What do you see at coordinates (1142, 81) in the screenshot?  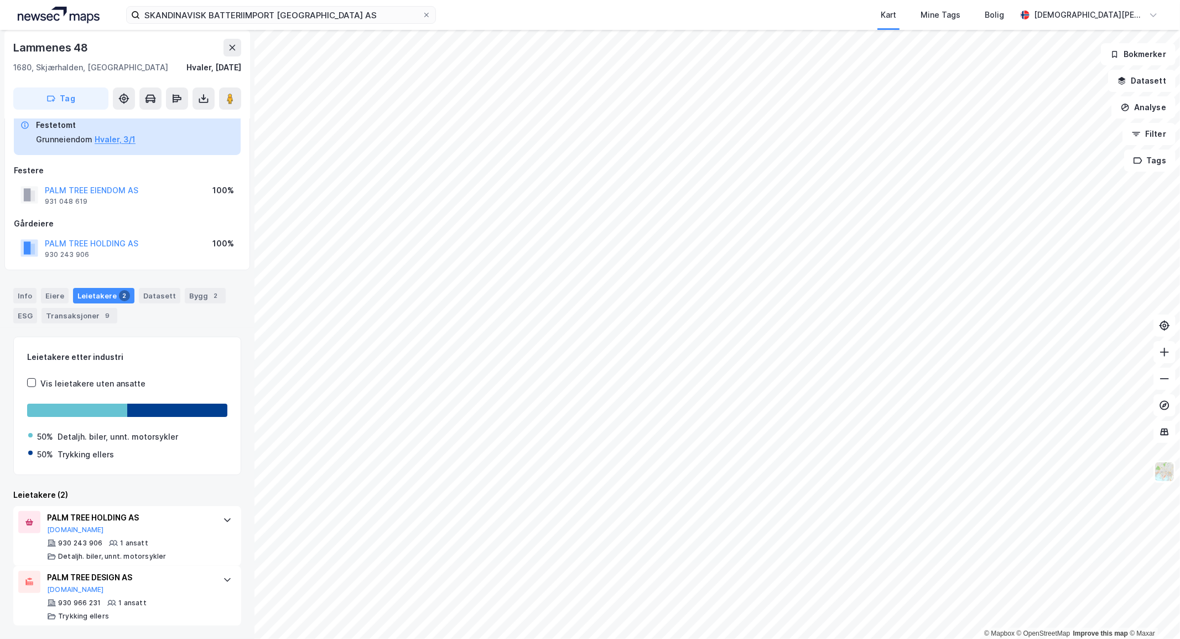 I see `button: Datasett` at bounding box center [1142, 81].